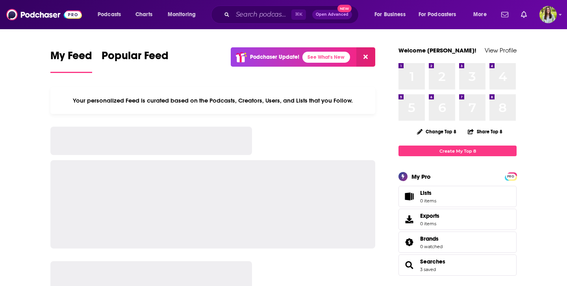 This screenshot has width=567, height=286. I want to click on span: Podcasts, so click(109, 15).